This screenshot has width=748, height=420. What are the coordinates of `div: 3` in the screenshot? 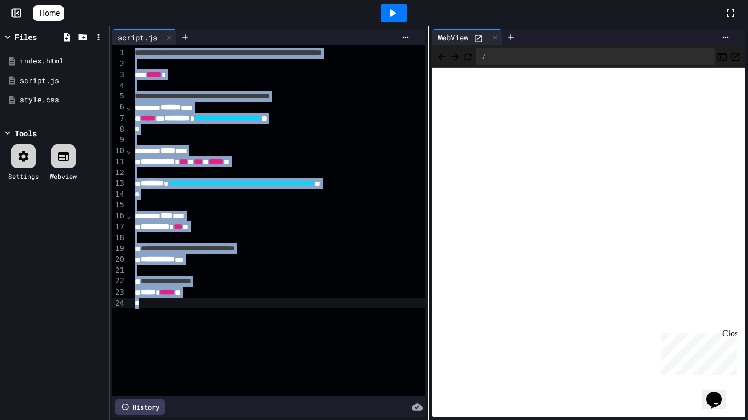 It's located at (119, 75).